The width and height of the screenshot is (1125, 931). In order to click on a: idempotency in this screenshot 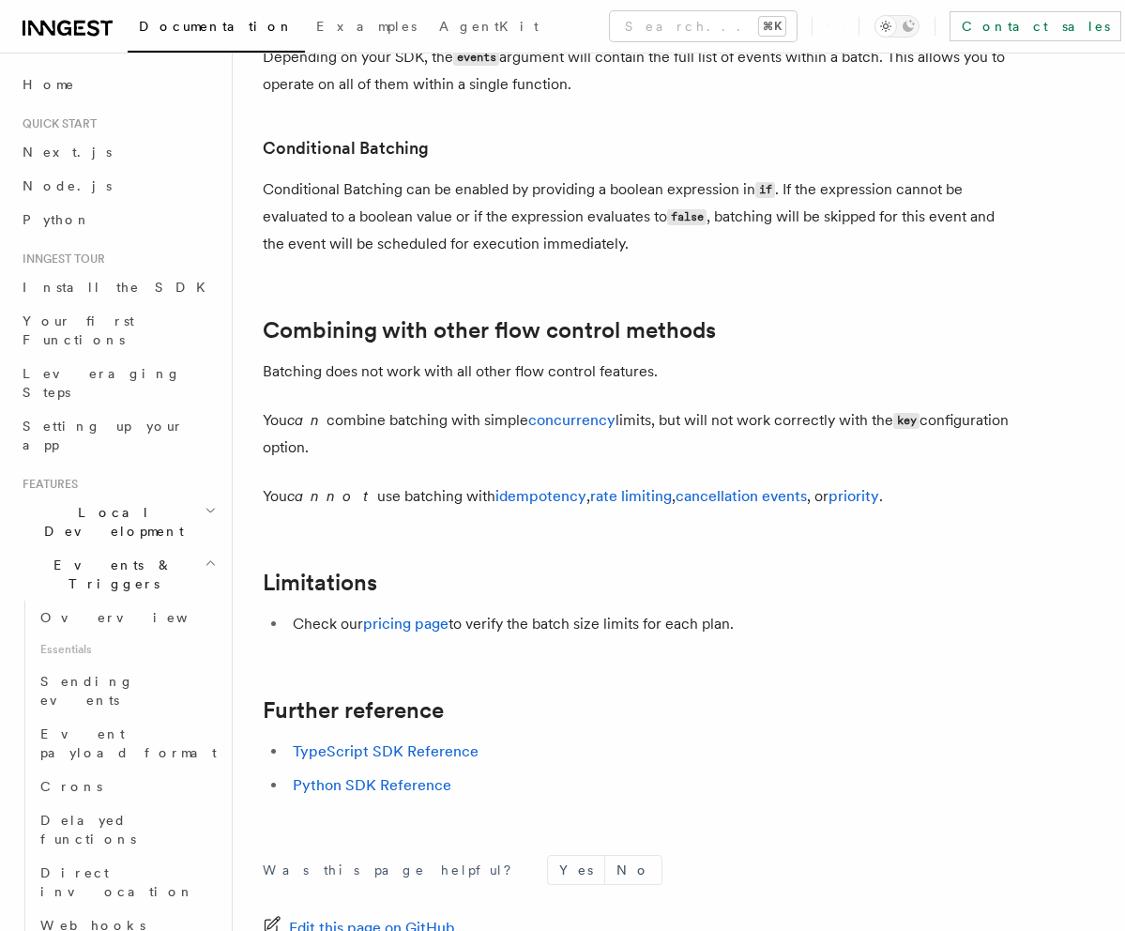, I will do `click(540, 495)`.